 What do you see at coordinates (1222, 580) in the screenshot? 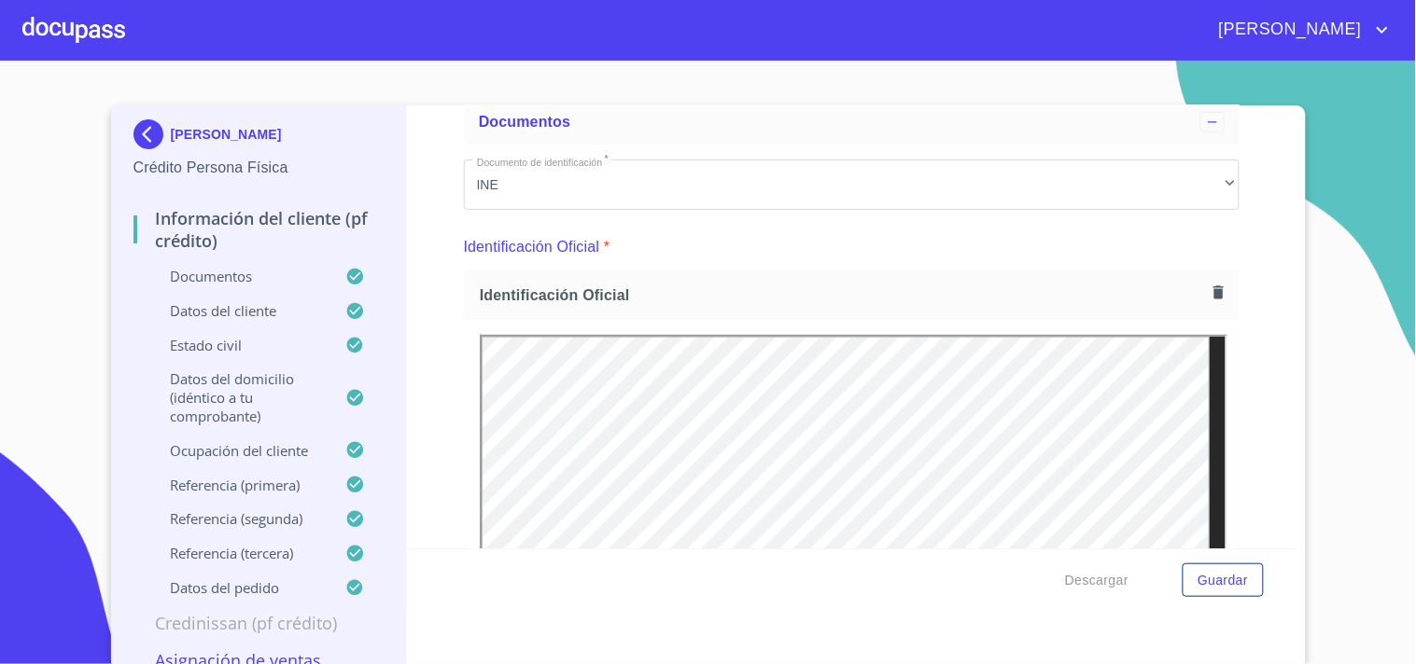
I see `span: Guardar` at bounding box center [1222, 580].